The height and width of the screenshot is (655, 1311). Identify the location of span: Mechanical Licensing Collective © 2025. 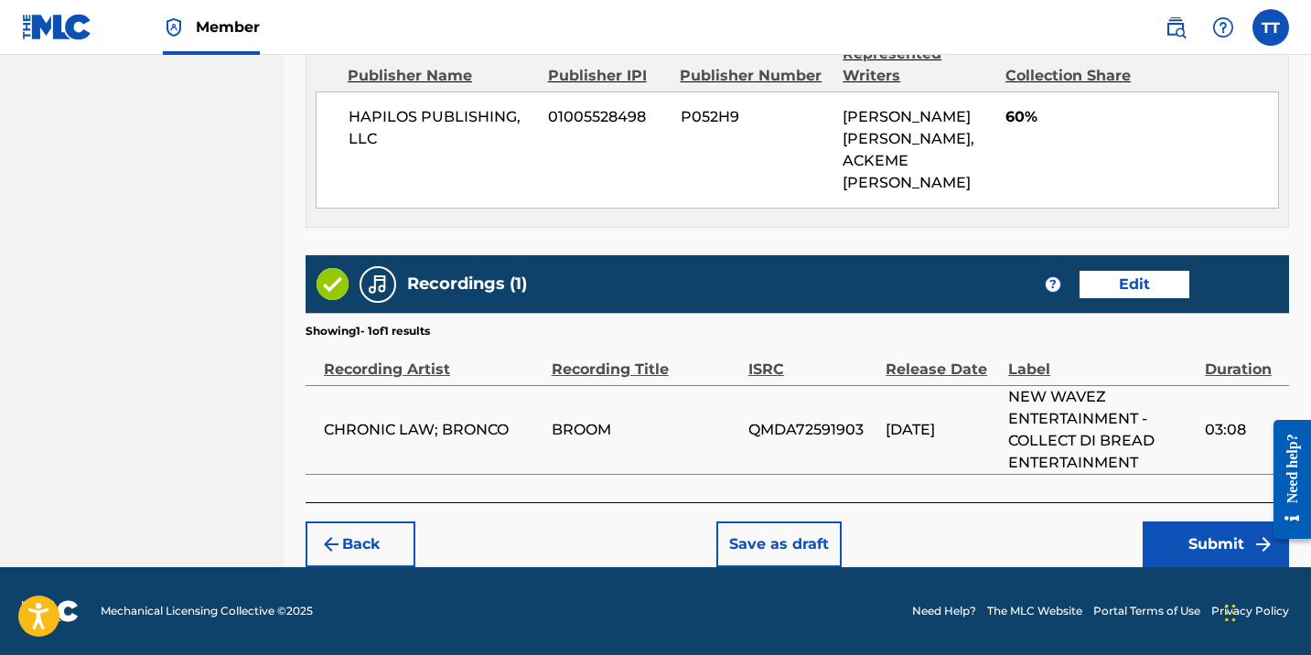
(207, 611).